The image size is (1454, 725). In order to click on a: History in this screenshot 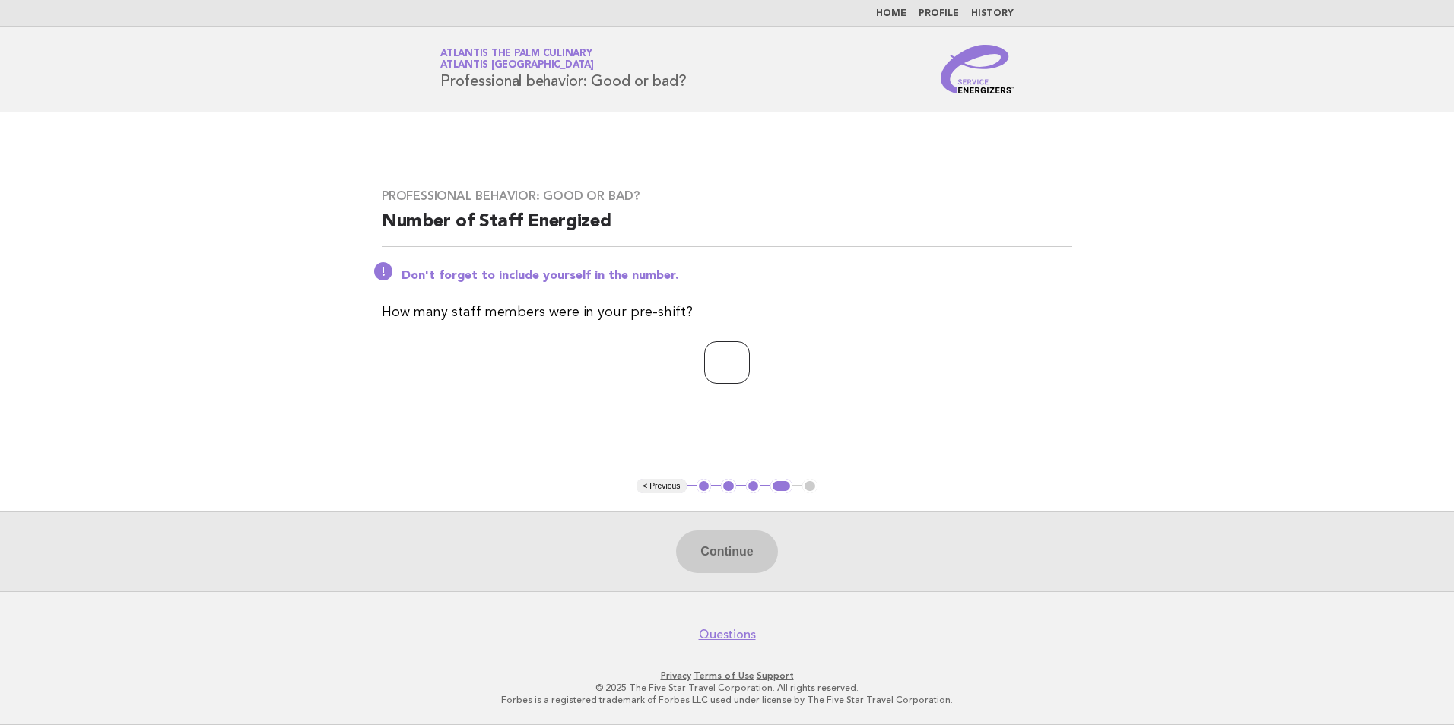, I will do `click(992, 14)`.